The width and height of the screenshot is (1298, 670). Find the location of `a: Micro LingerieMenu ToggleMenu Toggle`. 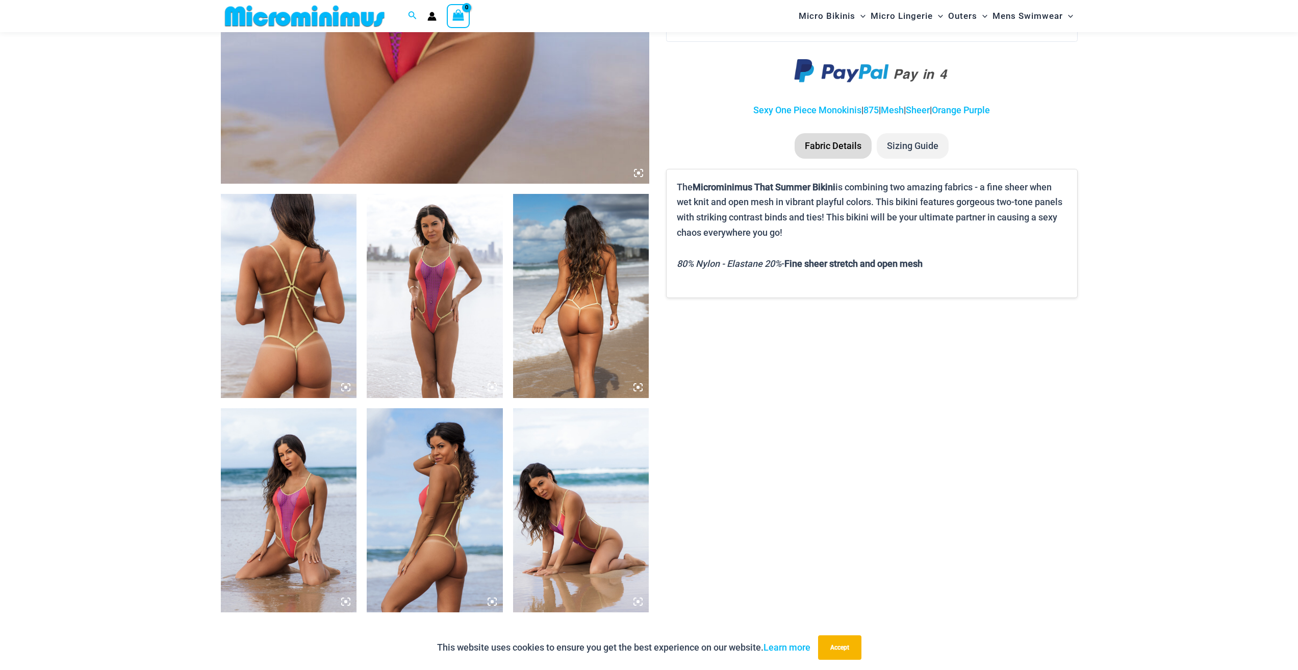

a: Micro LingerieMenu ToggleMenu Toggle is located at coordinates (907, 16).